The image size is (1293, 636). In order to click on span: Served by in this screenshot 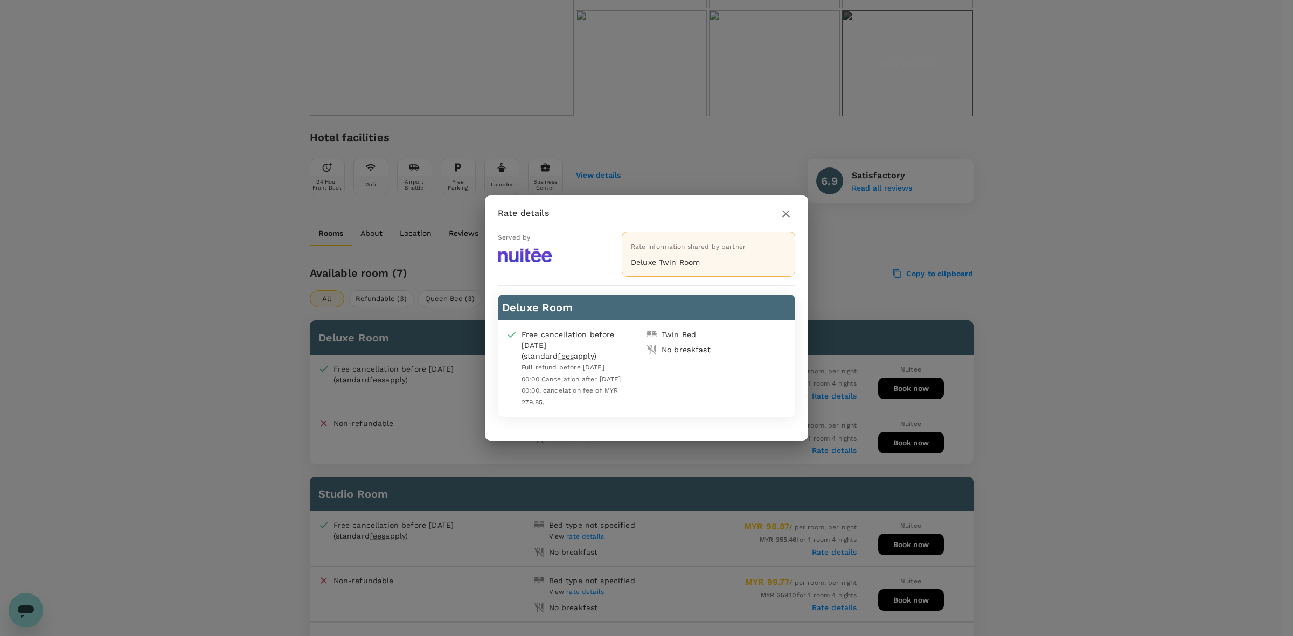, I will do `click(514, 238)`.